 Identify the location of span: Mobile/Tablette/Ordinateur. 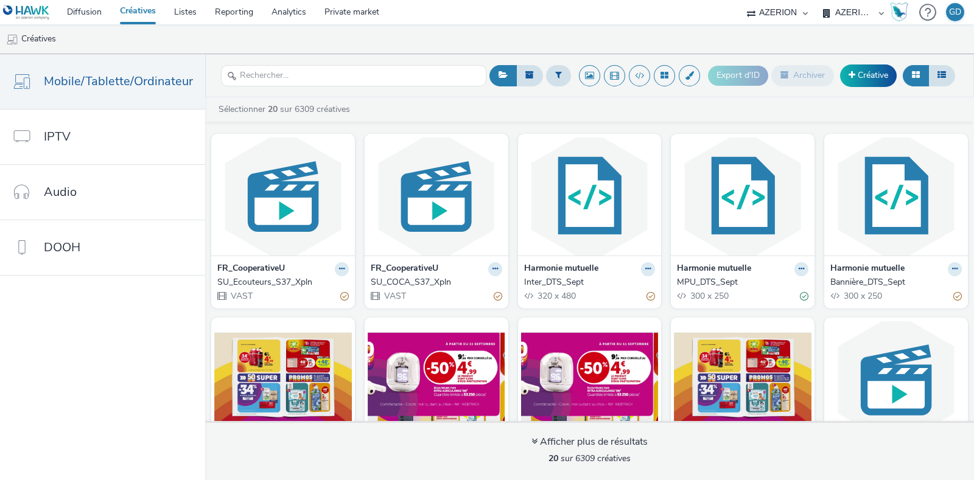
(118, 81).